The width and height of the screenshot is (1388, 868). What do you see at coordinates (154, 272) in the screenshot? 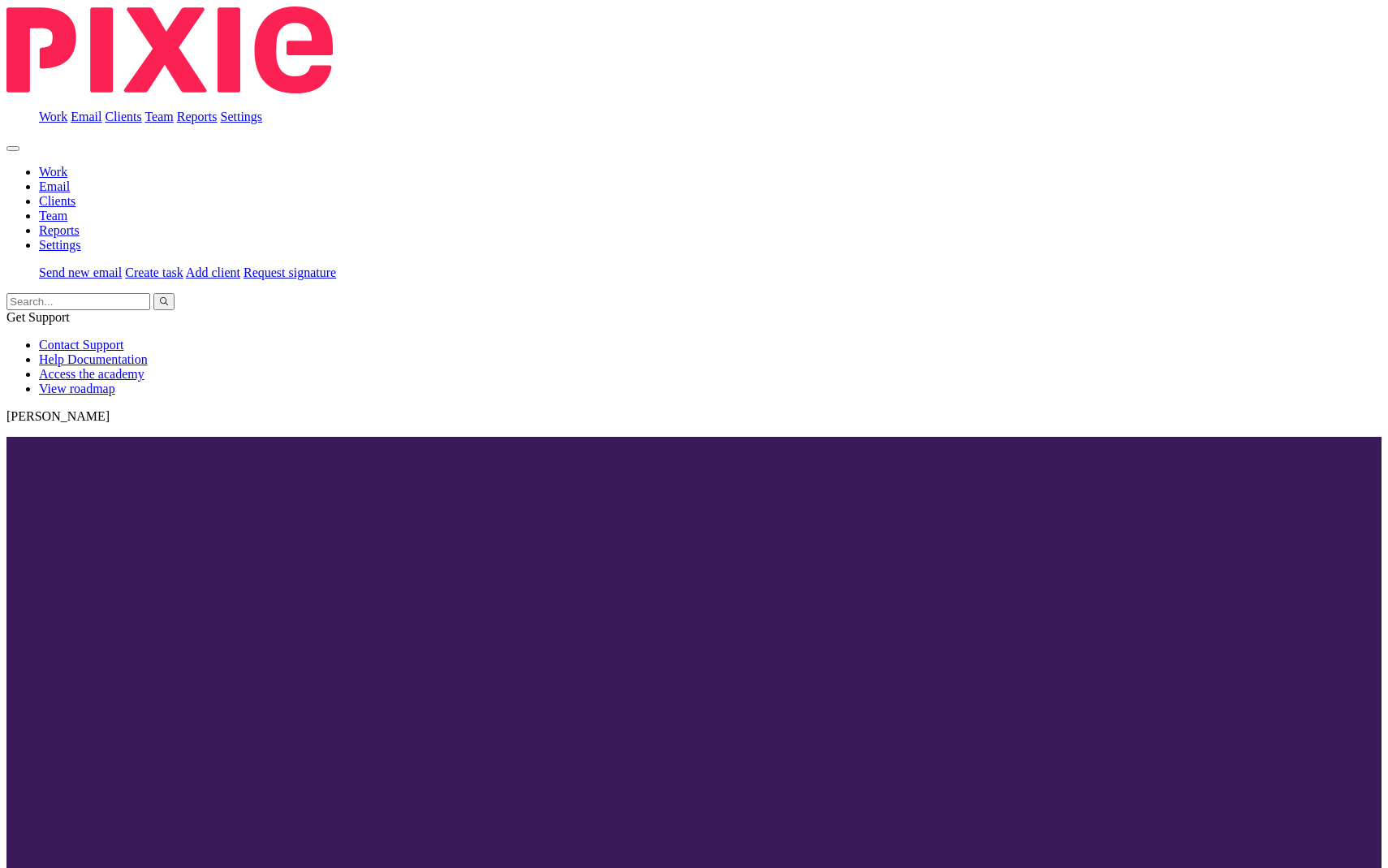
I see `a: Create task` at bounding box center [154, 272].